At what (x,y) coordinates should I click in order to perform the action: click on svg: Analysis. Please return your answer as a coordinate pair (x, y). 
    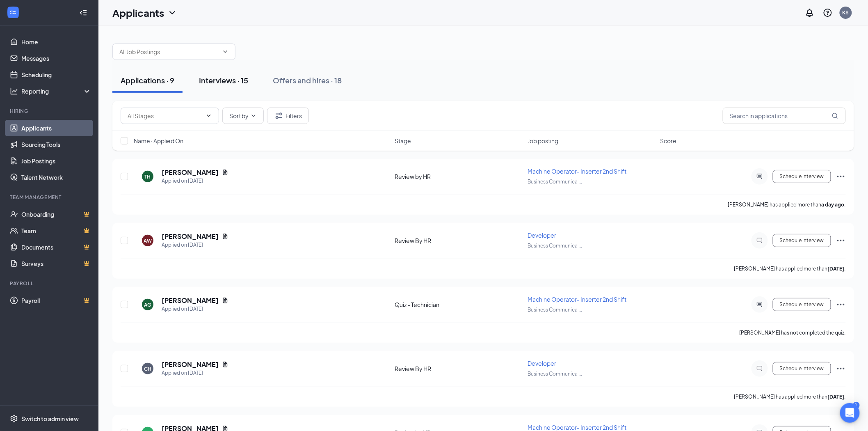
    Looking at the image, I should click on (14, 91).